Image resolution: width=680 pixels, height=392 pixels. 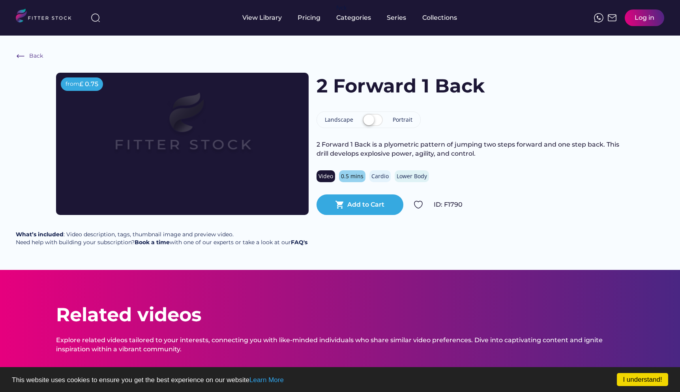 I want to click on div: fvck, so click(x=341, y=8).